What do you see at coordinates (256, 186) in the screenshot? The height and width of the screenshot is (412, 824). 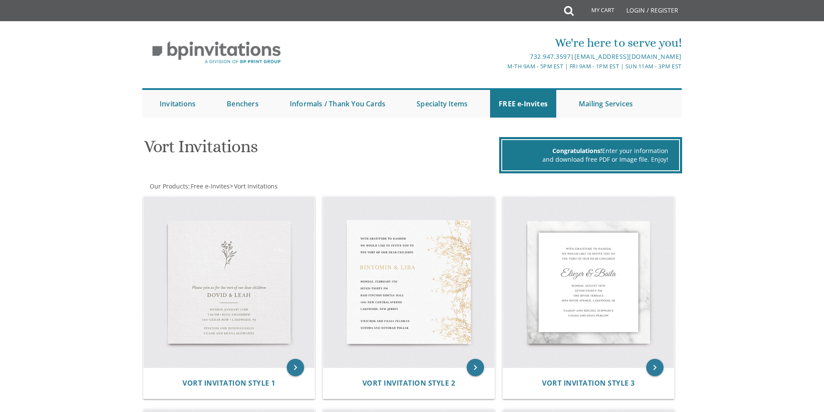 I see `span: Vort Invitations` at bounding box center [256, 186].